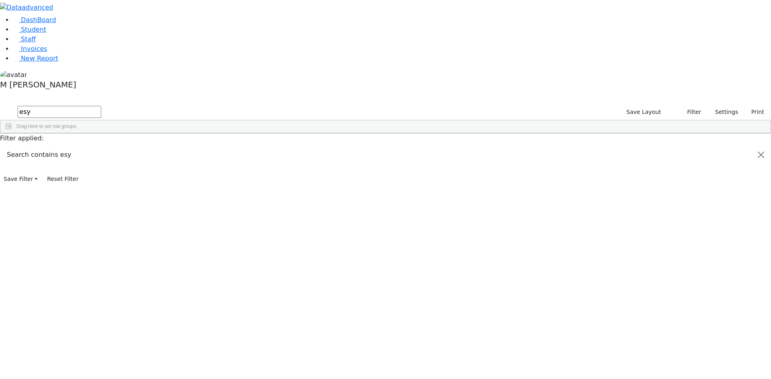 This screenshot has width=771, height=379. What do you see at coordinates (644, 112) in the screenshot?
I see `button: Save Layout` at bounding box center [644, 112].